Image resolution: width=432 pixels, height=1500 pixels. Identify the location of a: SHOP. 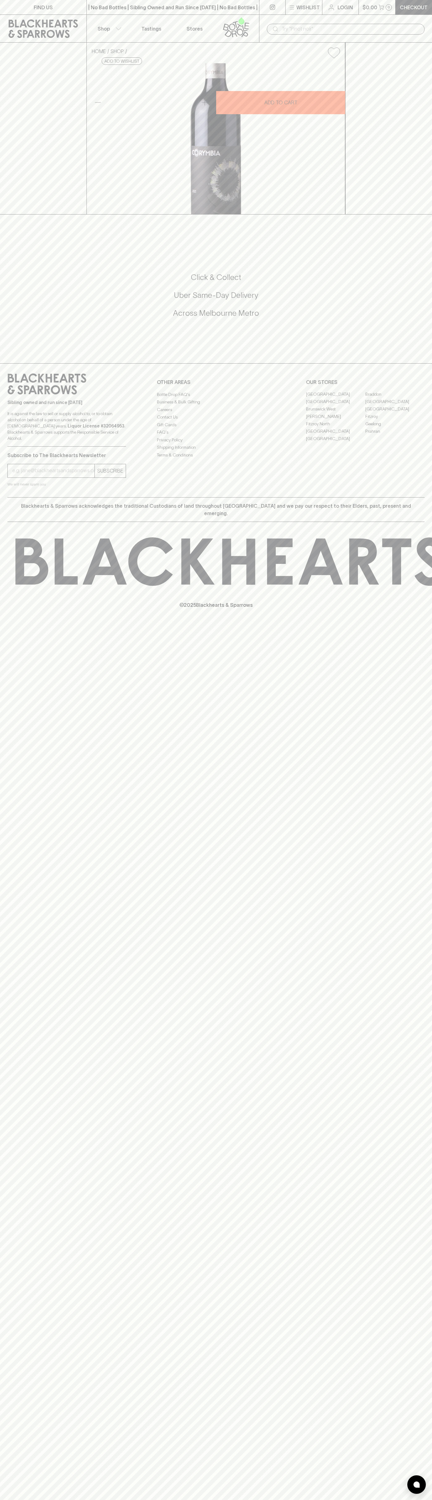
(117, 51).